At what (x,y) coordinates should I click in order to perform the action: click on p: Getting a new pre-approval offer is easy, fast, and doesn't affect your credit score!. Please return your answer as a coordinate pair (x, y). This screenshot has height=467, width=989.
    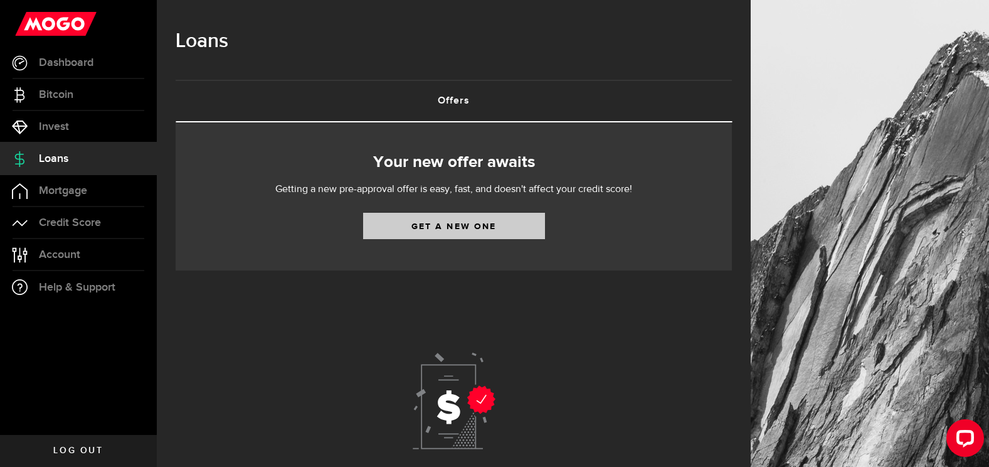
    Looking at the image, I should click on (454, 189).